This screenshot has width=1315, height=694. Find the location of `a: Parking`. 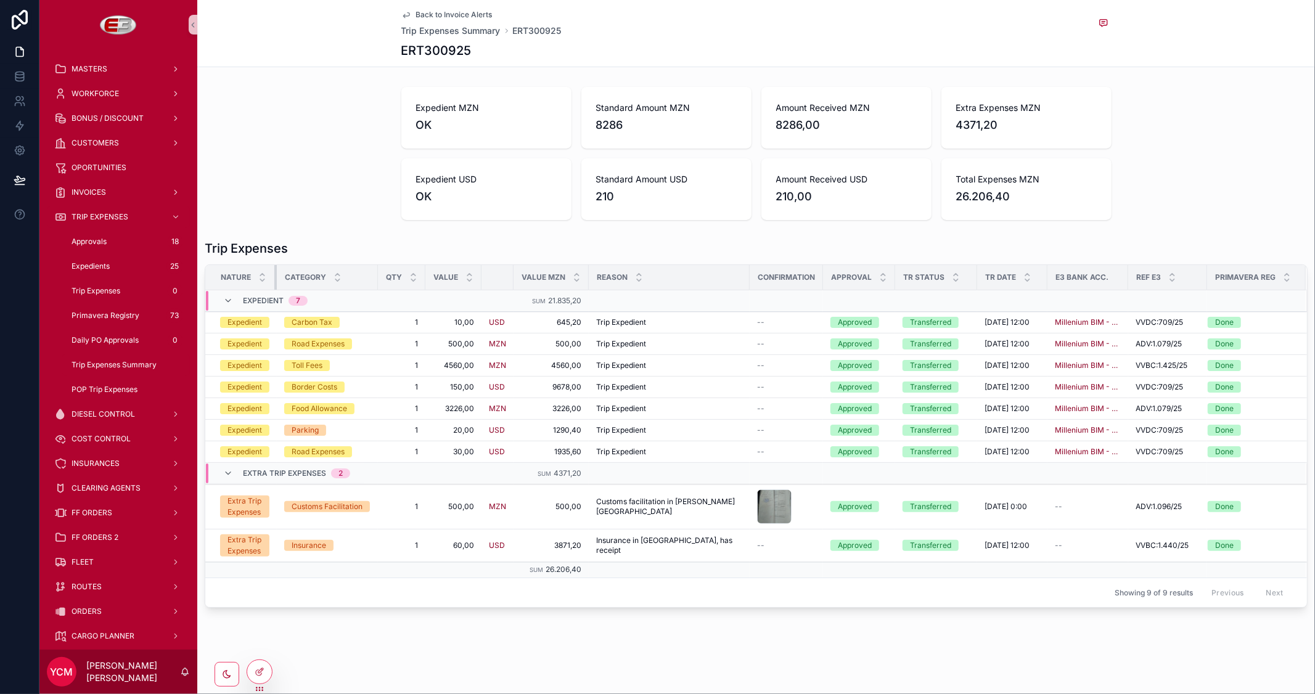

a: Parking is located at coordinates (327, 430).